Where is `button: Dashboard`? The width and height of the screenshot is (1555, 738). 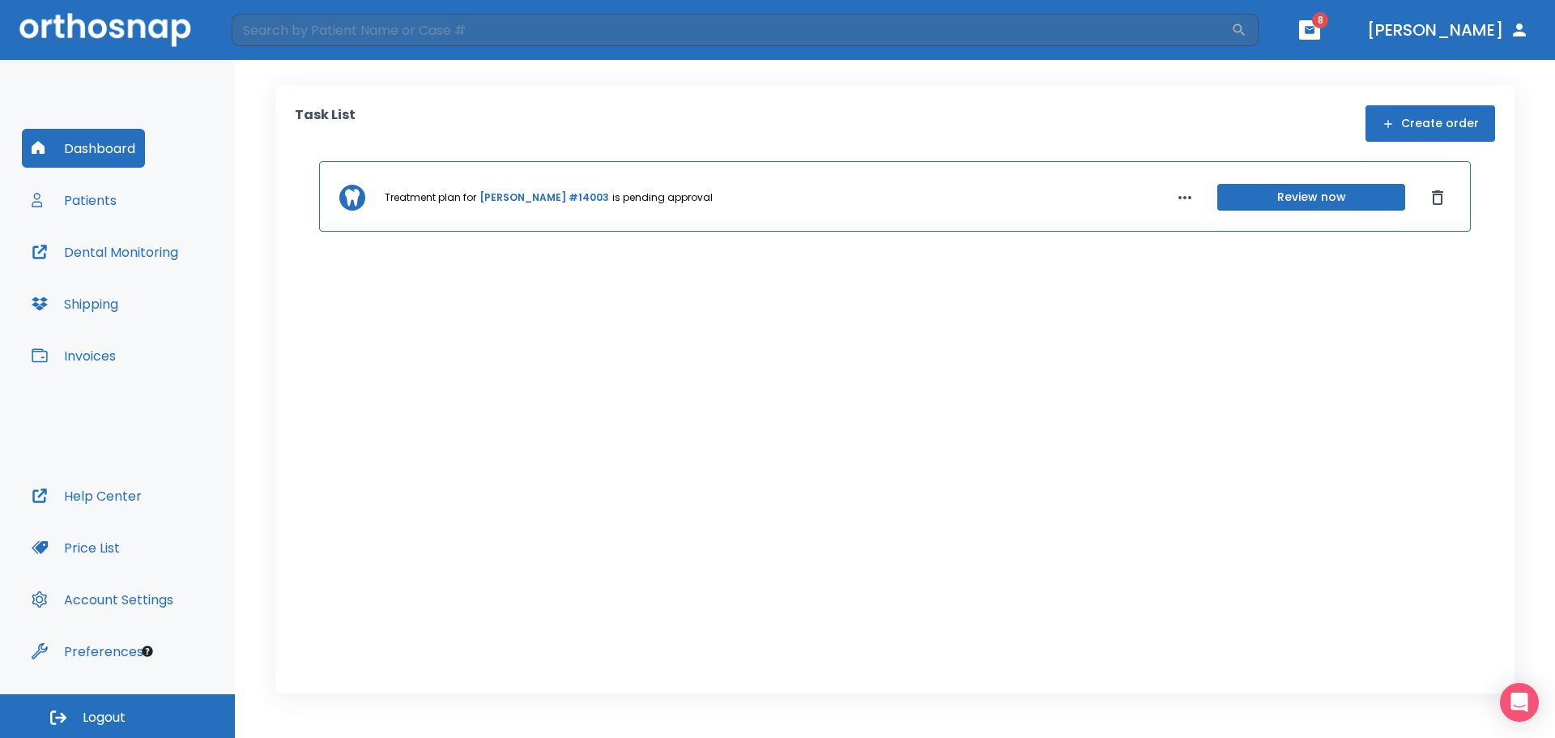
button: Dashboard is located at coordinates (83, 148).